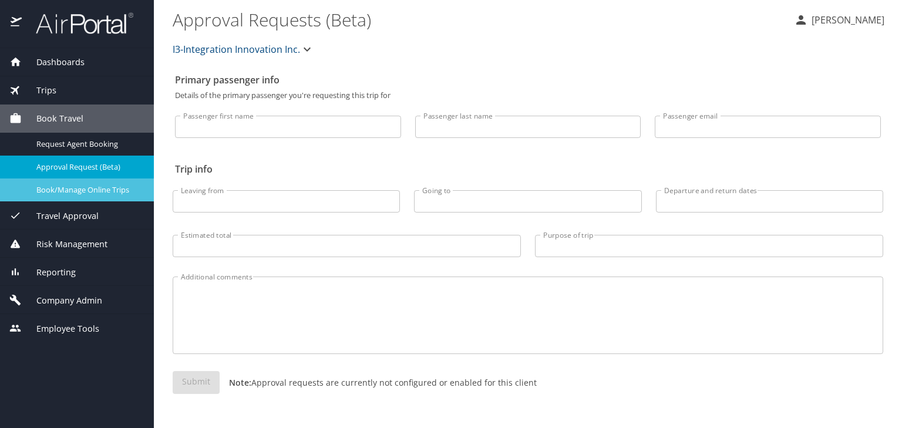 The image size is (902, 428). I want to click on button: I3-Integration Innovation Inc., so click(243, 49).